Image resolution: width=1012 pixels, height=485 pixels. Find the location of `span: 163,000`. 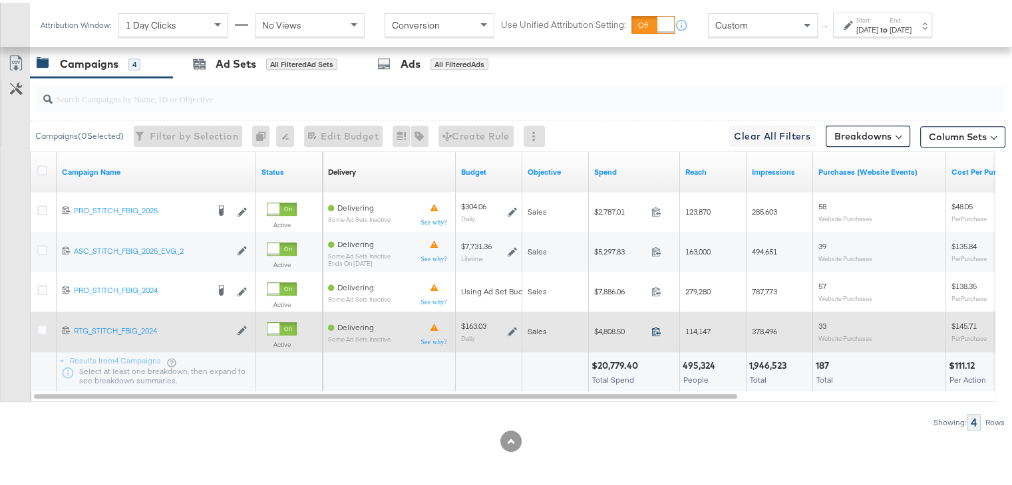

span: 163,000 is located at coordinates (698, 249).